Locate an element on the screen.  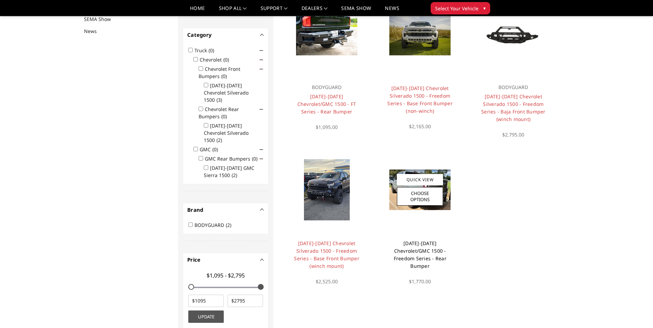
h4: Category is located at coordinates (225, 35).